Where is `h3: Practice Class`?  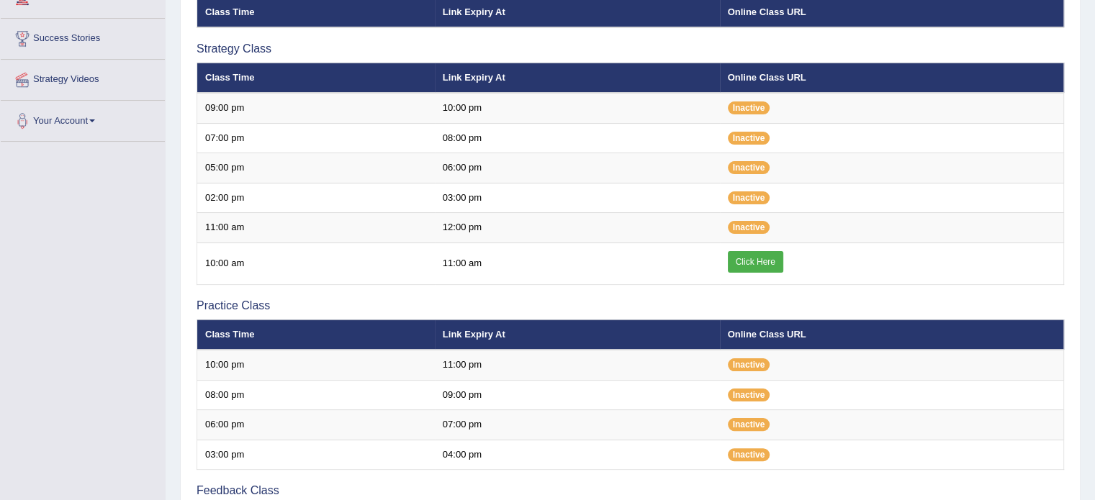
h3: Practice Class is located at coordinates (630, 306).